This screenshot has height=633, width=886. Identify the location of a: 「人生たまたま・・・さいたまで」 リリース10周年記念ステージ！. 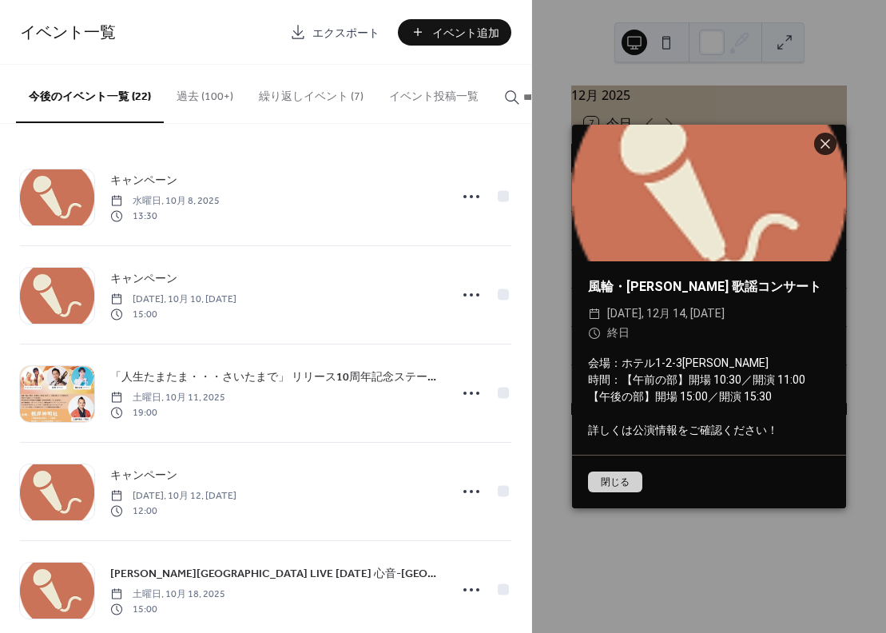
(275, 376).